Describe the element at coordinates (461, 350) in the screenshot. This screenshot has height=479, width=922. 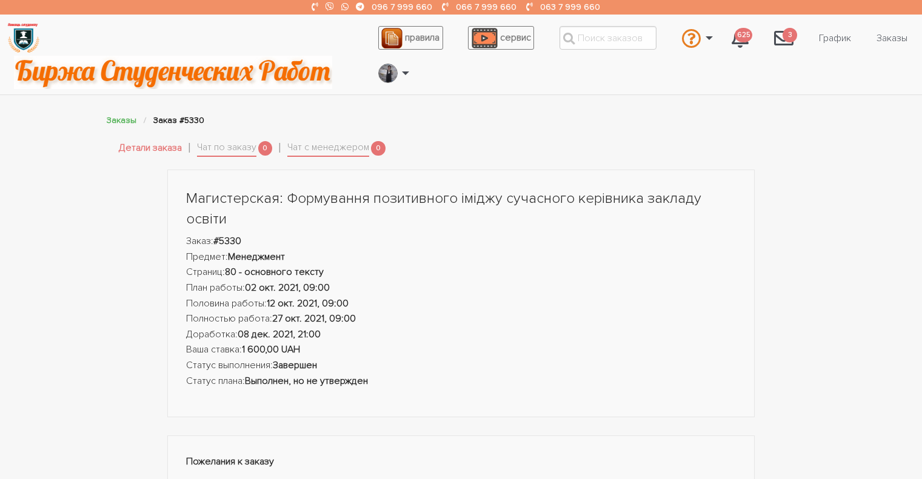
I see `li: Ваша ставка:` at that location.